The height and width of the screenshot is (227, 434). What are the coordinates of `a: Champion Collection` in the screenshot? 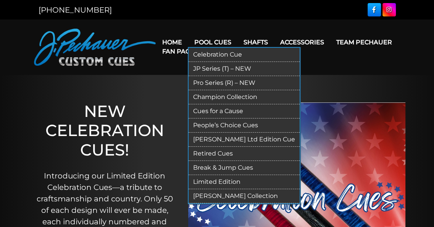 It's located at (244, 97).